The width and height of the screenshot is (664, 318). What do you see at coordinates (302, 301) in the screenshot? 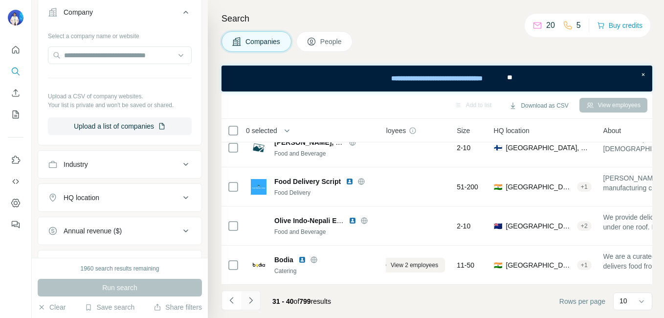
I see `span: results` at bounding box center [302, 301].